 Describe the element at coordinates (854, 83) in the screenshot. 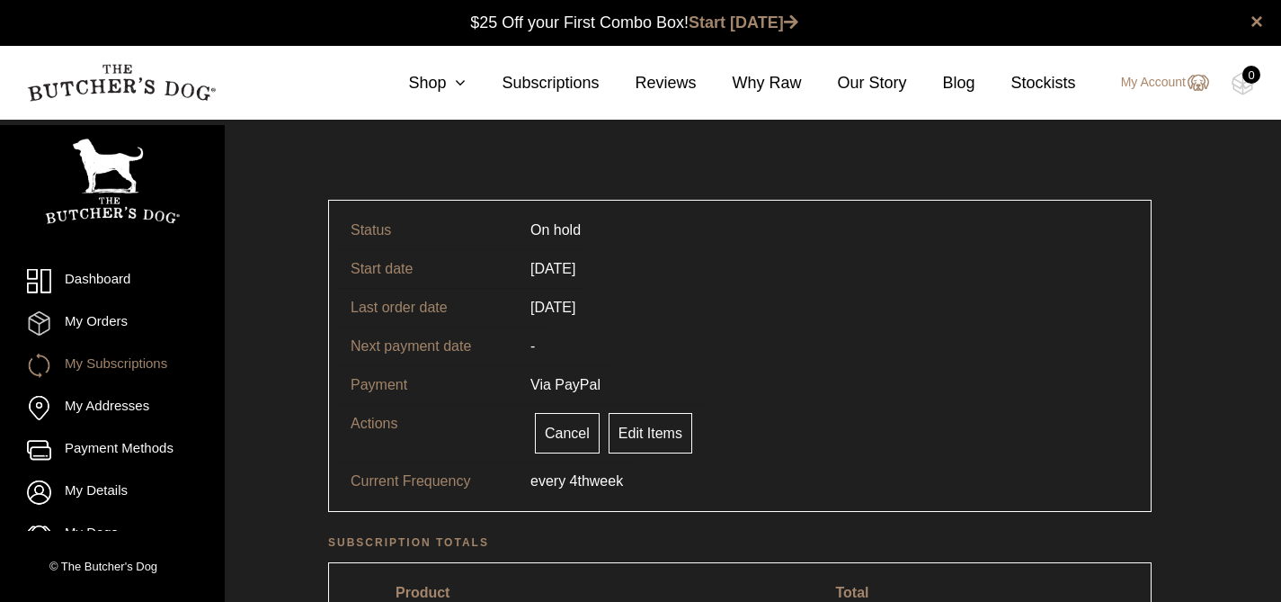

I see `a: Our Story` at that location.